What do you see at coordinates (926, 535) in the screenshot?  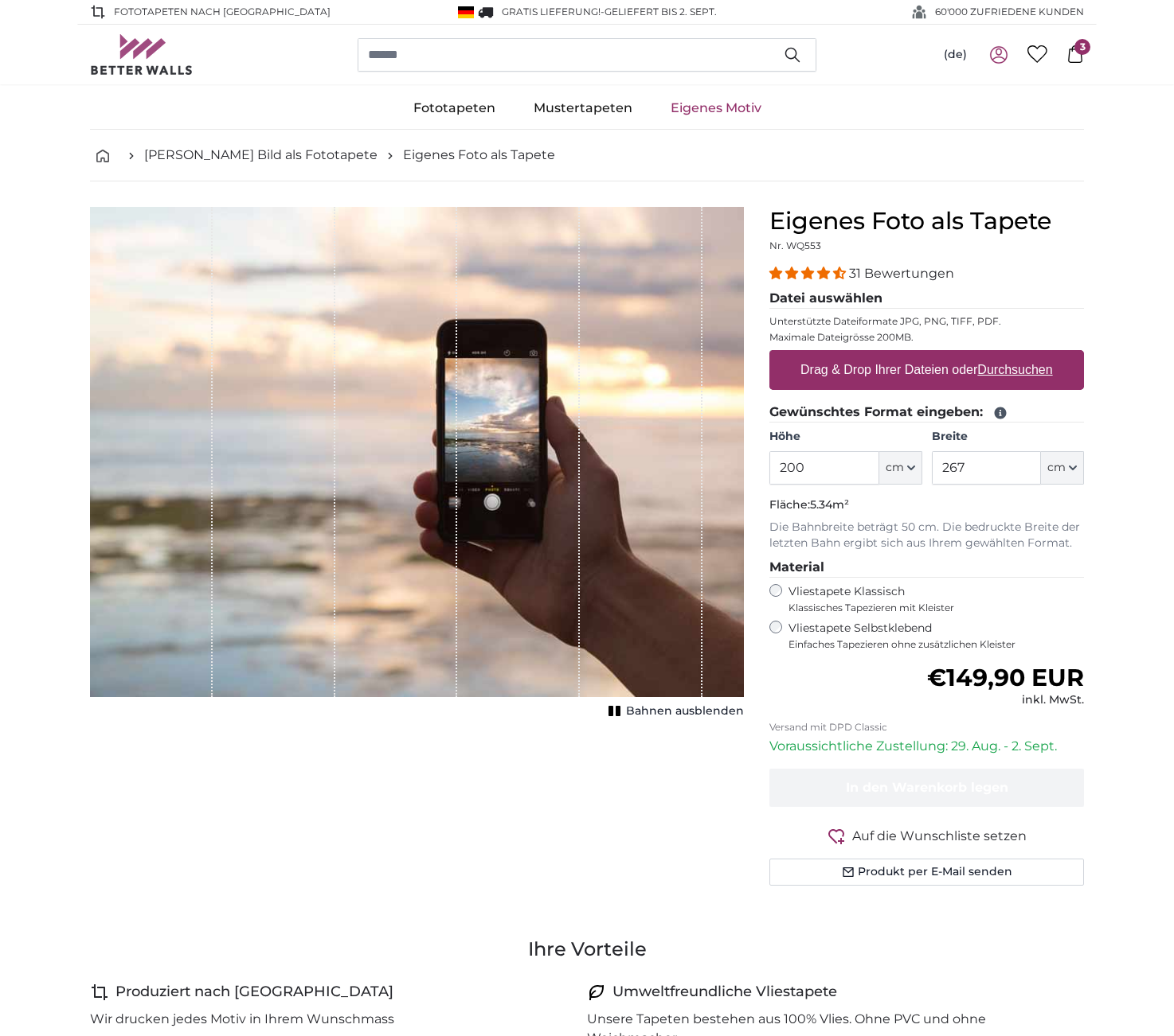 I see `p: Die Bahnbreite beträgt 50 cm. Die bedruckte Breite der letzten Bahn ergibt sich aus Ihrem gewählt...` at bounding box center [926, 535].